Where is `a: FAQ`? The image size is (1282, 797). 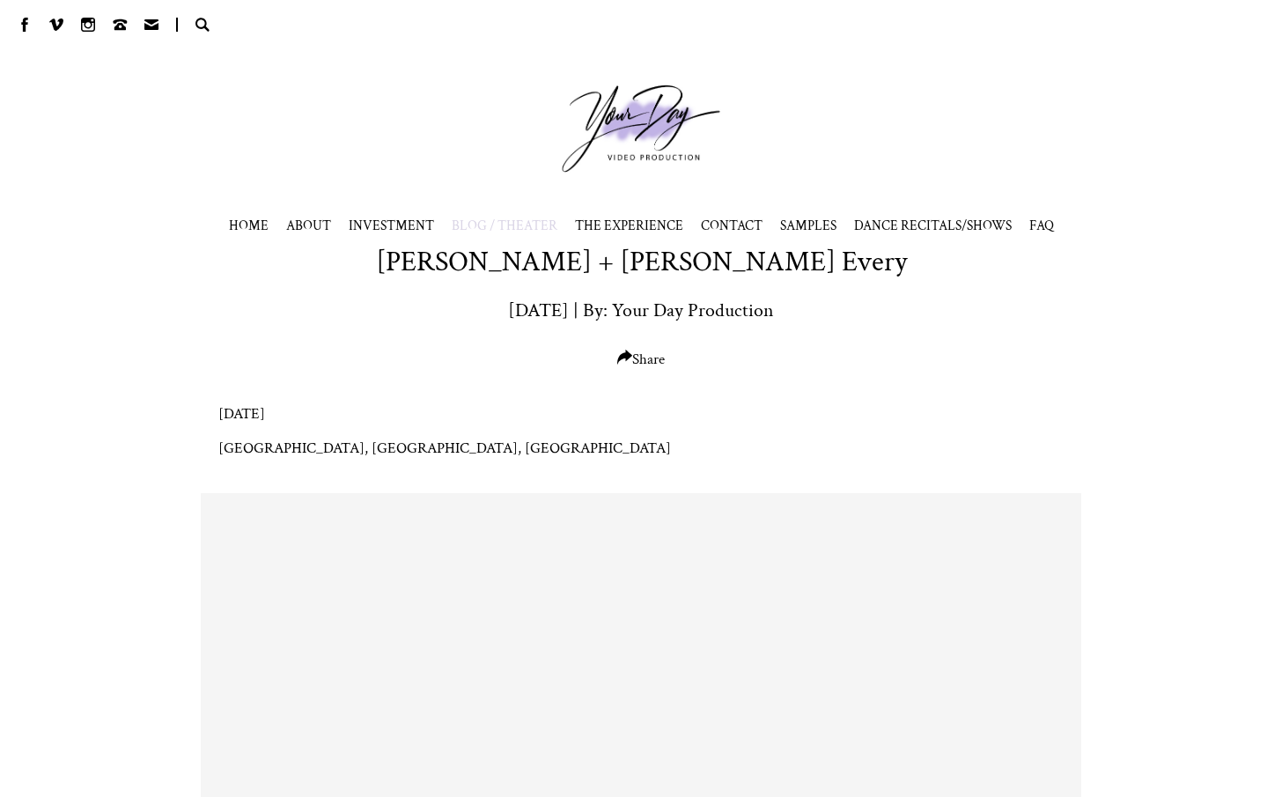
a: FAQ is located at coordinates (1042, 225).